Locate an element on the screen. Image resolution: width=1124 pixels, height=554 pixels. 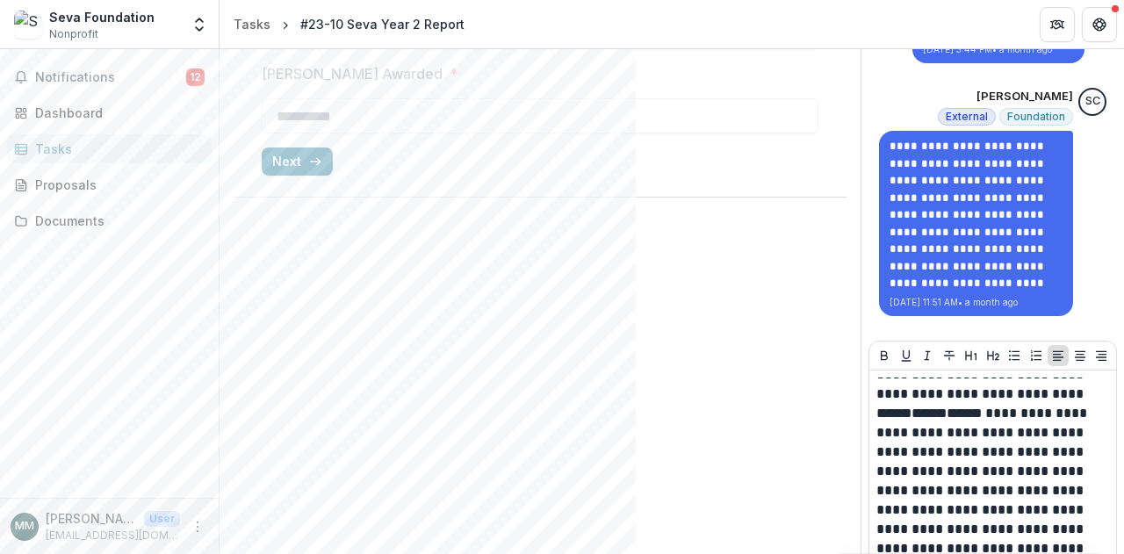
nav: breadcrumb is located at coordinates (349, 24).